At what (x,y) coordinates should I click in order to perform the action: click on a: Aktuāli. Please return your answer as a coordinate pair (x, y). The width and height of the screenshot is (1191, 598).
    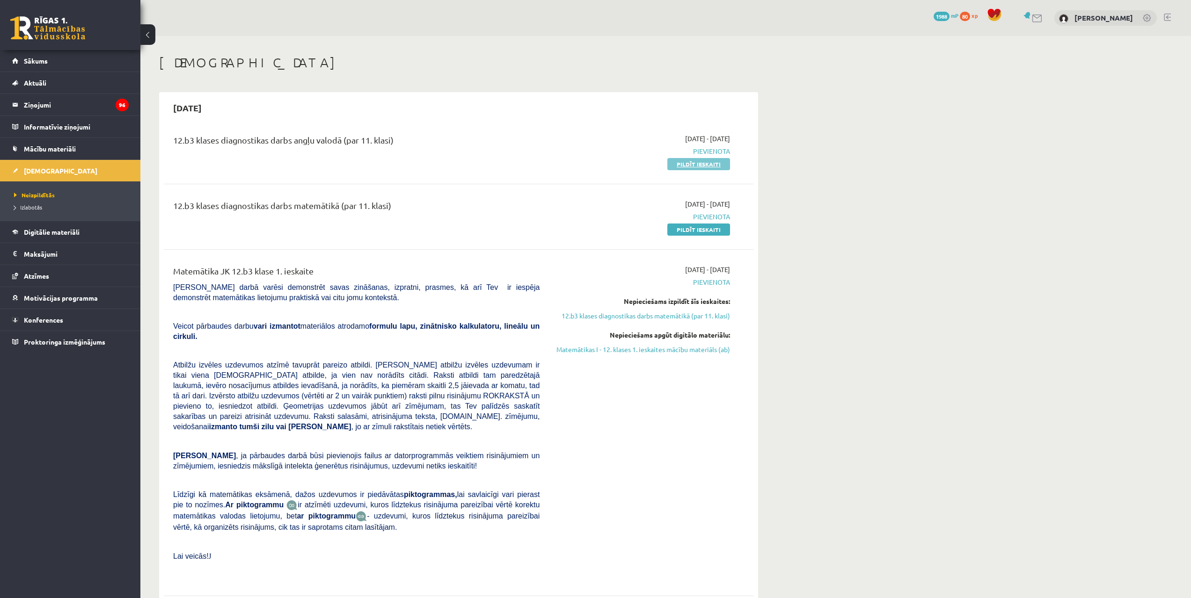
    Looking at the image, I should click on (70, 83).